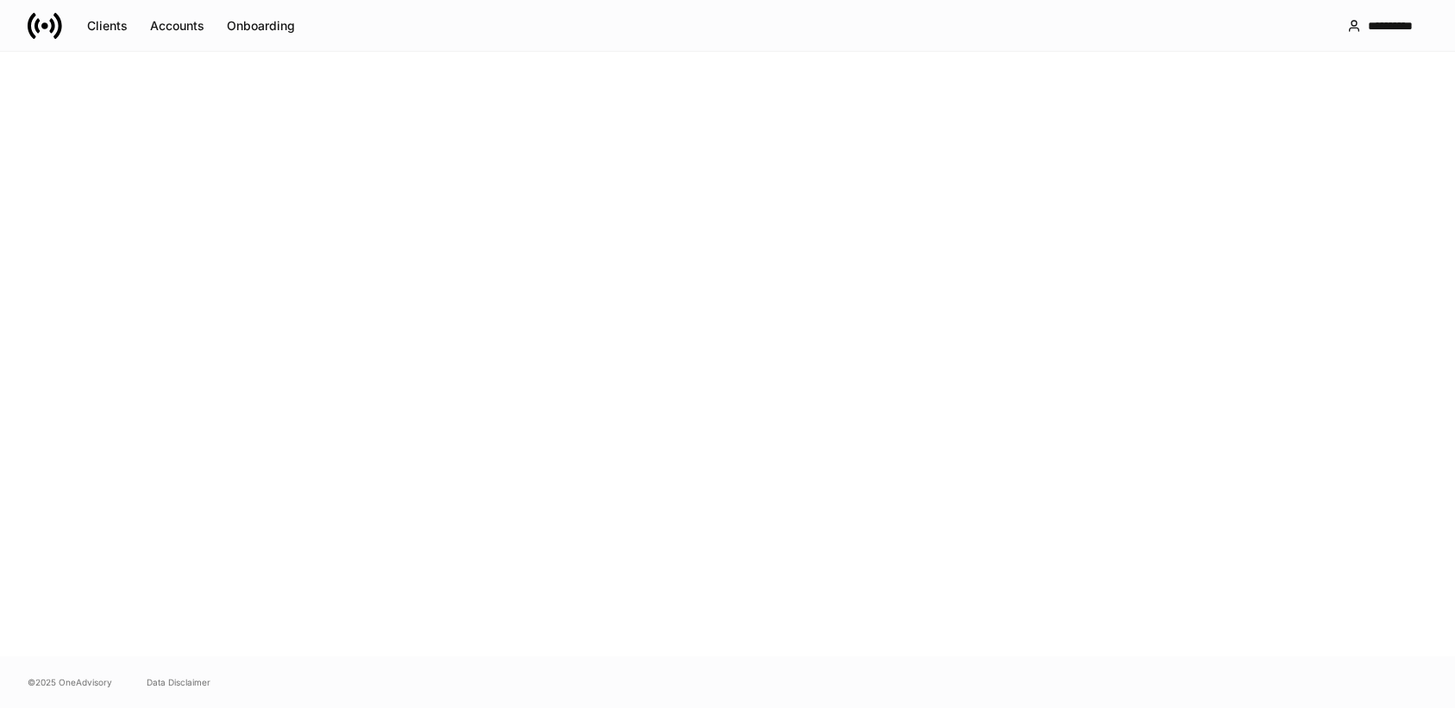 The height and width of the screenshot is (708, 1455). I want to click on button: Clients, so click(107, 26).